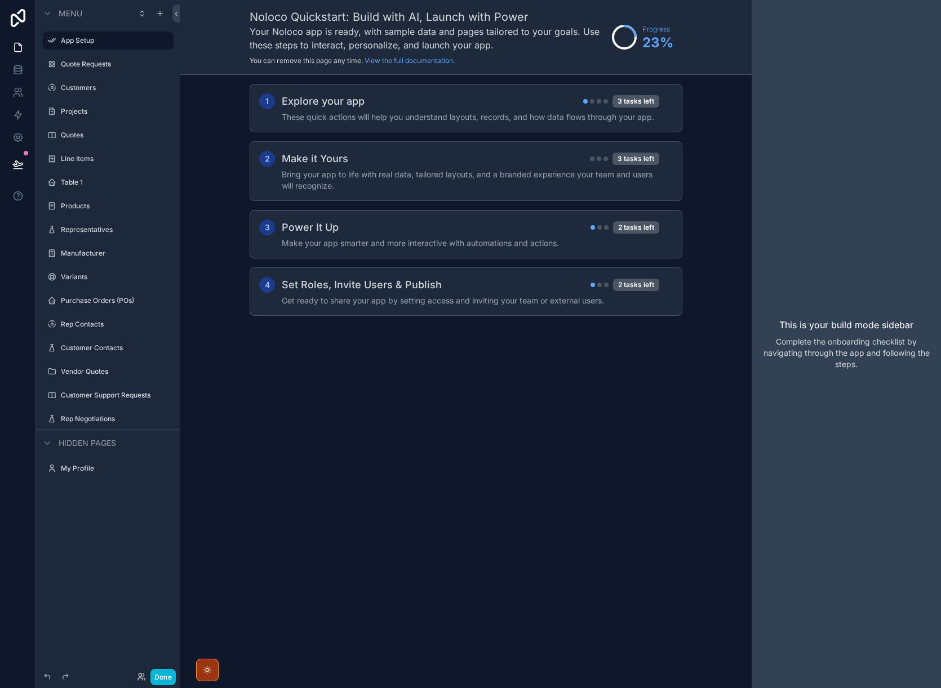 The image size is (941, 688). What do you see at coordinates (116, 182) in the screenshot?
I see `label: Table 1` at bounding box center [116, 182].